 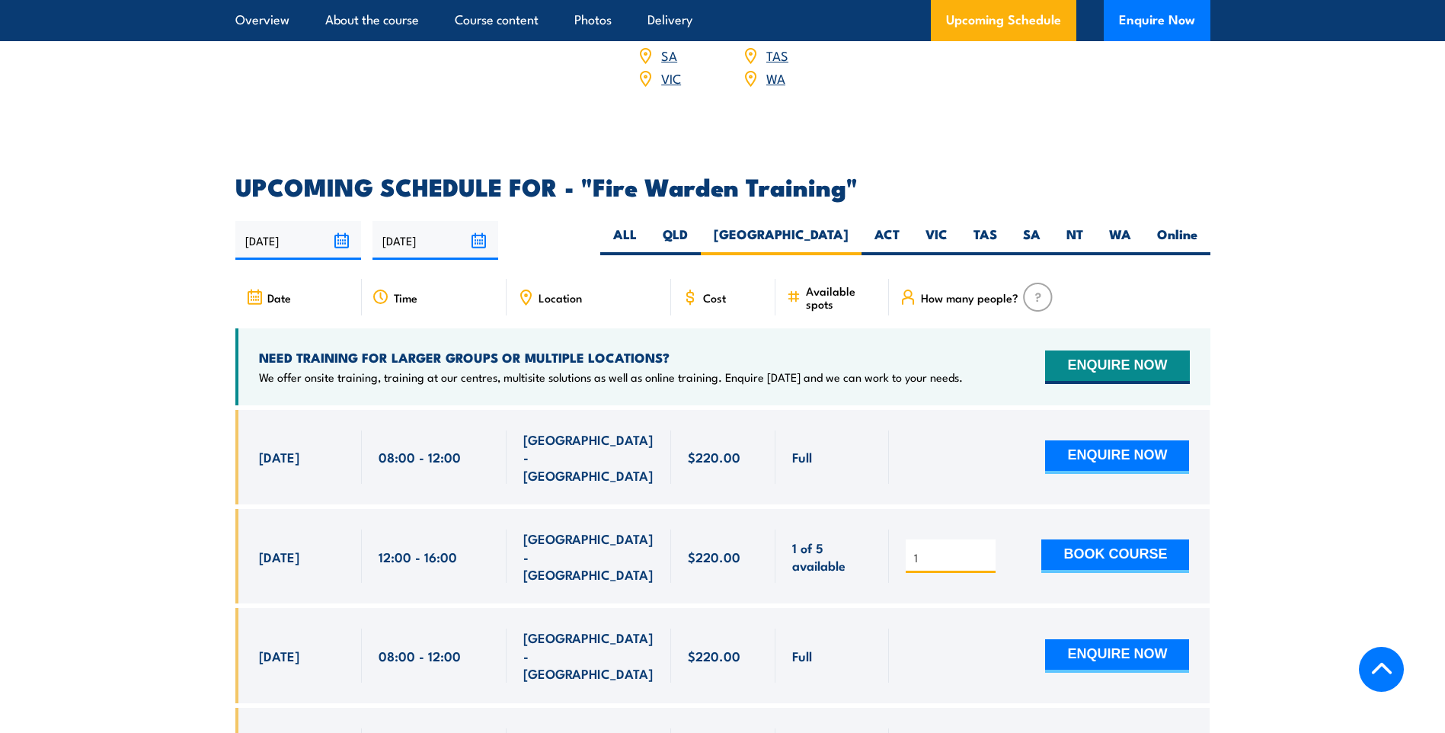 I want to click on input: # of people, so click(x=952, y=558).